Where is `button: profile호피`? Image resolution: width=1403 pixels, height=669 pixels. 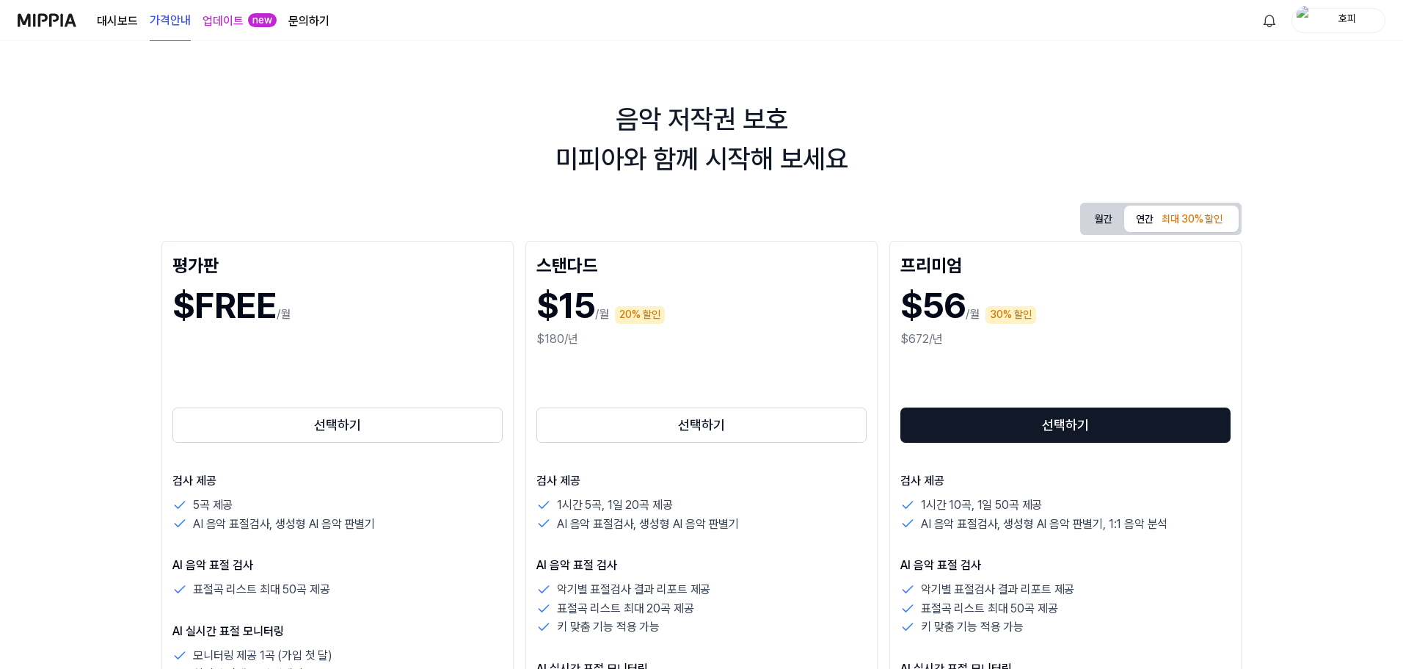 button: profile호피 is located at coordinates (1339, 21).